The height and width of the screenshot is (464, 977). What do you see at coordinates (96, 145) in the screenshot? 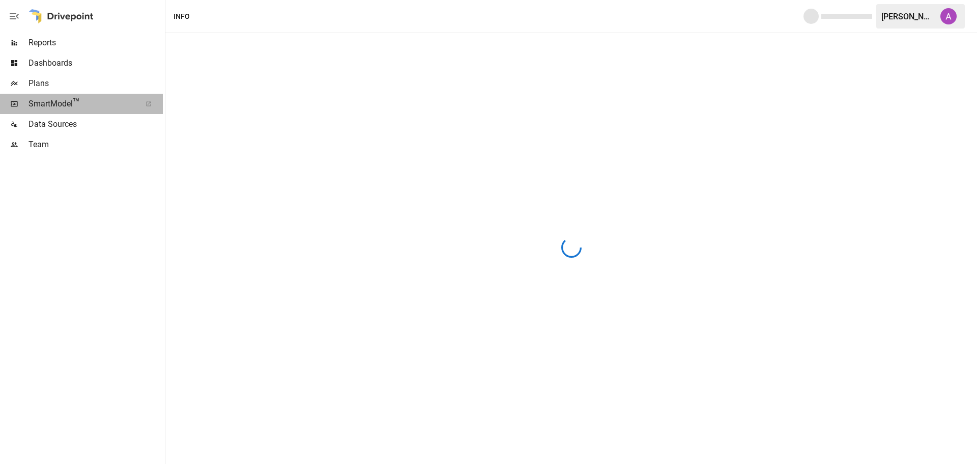
I see `span: Team` at bounding box center [96, 145].